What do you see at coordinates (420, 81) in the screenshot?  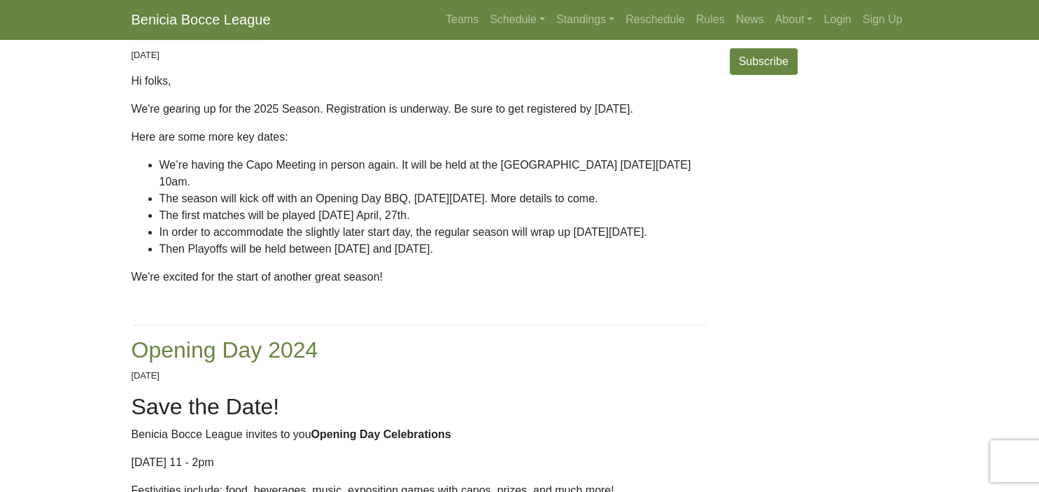 I see `p: Hi folks,` at bounding box center [420, 81].